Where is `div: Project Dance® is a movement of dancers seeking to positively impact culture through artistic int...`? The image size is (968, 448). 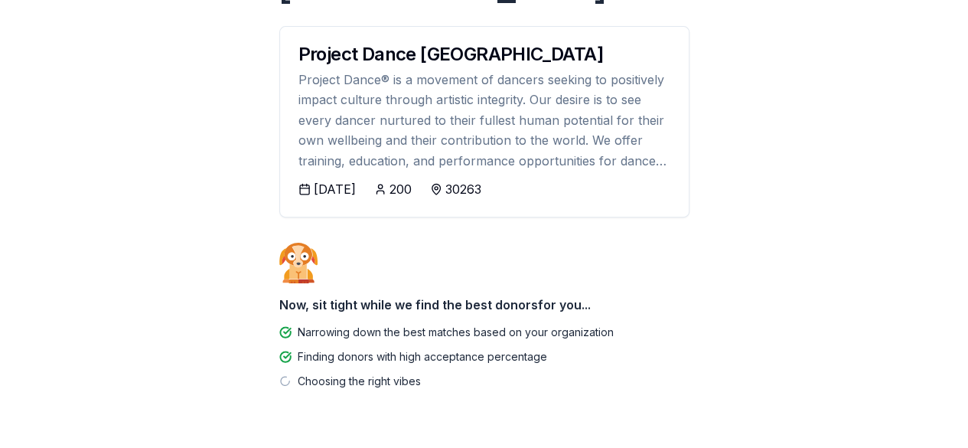
div: Project Dance® is a movement of dancers seeking to positively impact culture through artistic int... is located at coordinates (485, 120).